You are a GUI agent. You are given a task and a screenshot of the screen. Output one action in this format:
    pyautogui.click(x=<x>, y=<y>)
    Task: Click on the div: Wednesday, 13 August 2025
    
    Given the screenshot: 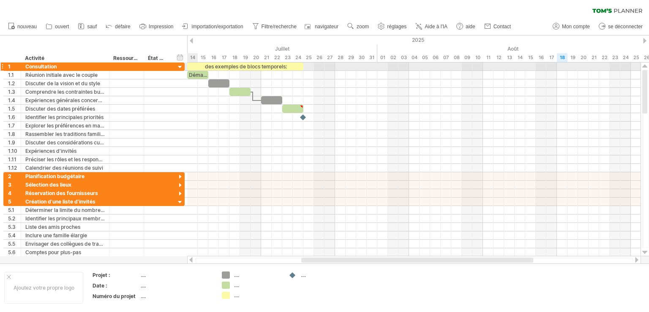 What is the action you would take?
    pyautogui.click(x=509, y=57)
    